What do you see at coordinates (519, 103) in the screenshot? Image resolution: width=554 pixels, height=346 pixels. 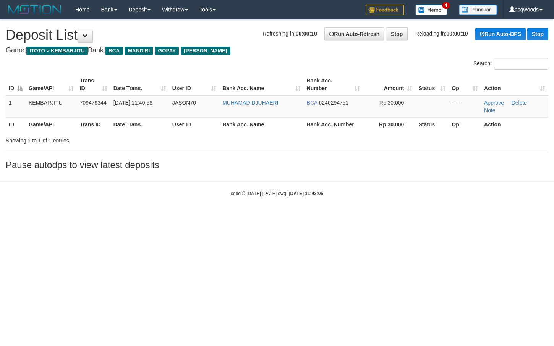 I see `a: Delete` at bounding box center [519, 103].